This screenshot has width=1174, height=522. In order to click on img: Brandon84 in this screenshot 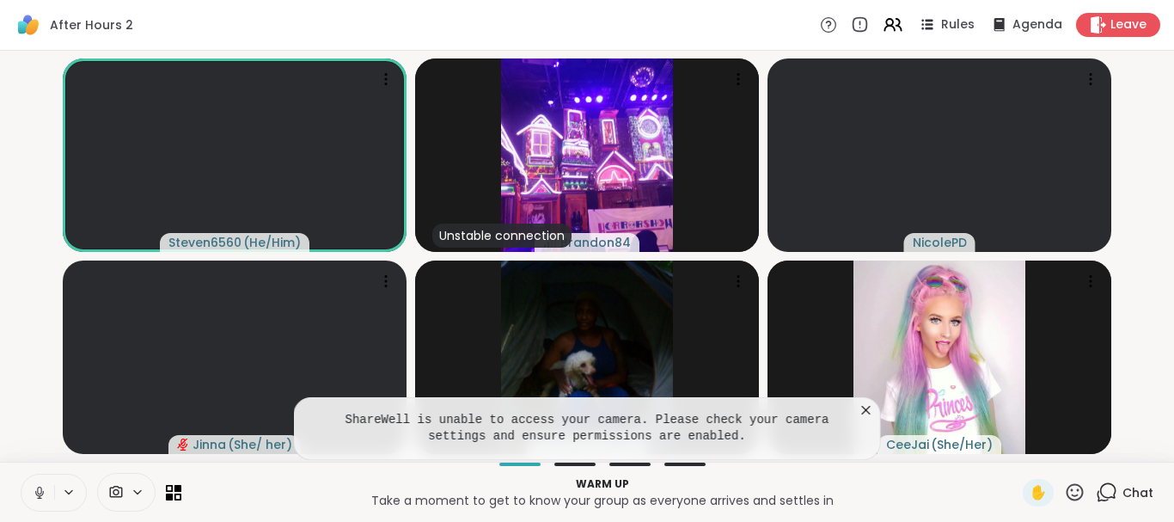, I will do `click(587, 155)`.